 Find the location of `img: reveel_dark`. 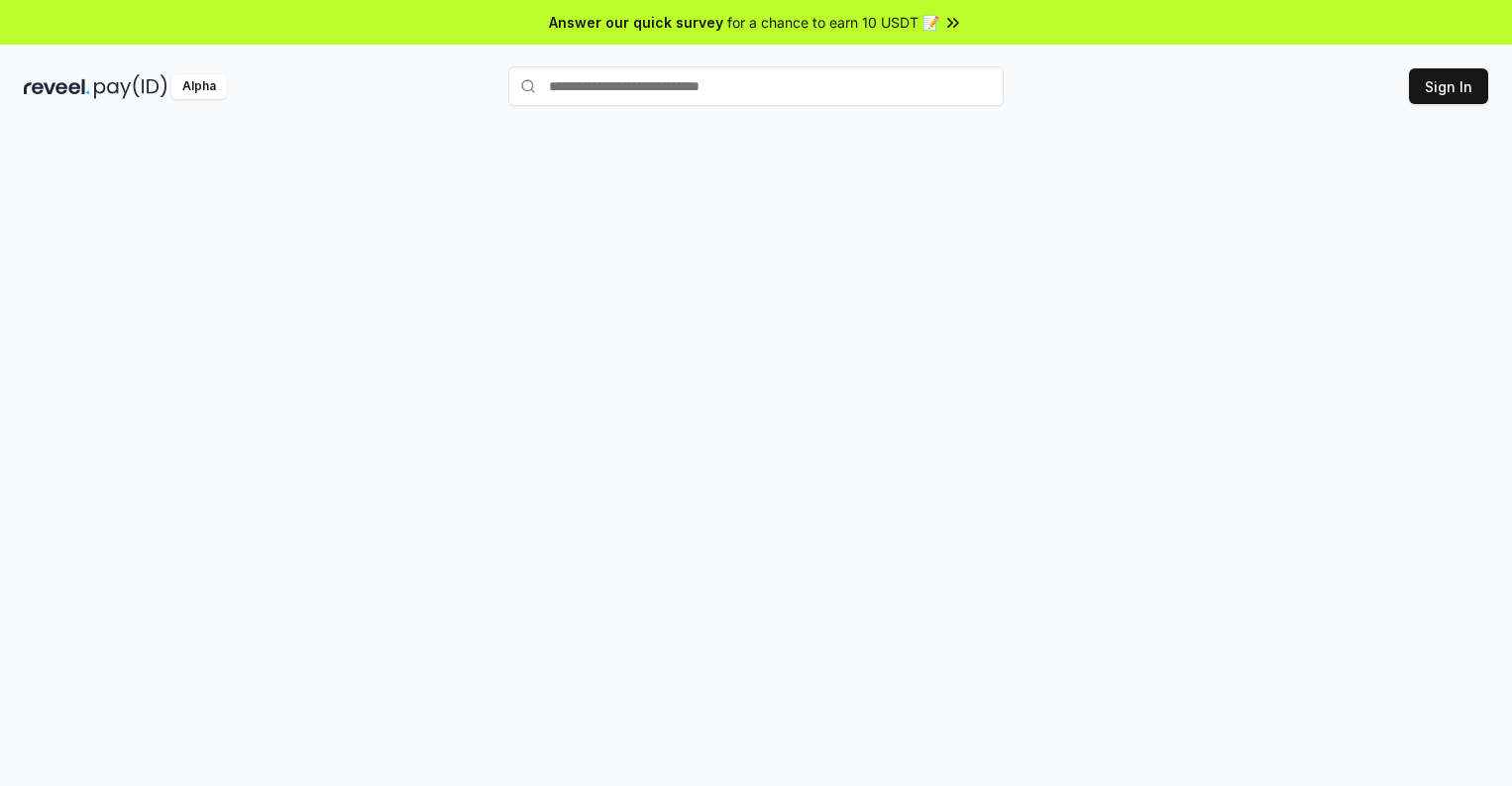

img: reveel_dark is located at coordinates (57, 87).